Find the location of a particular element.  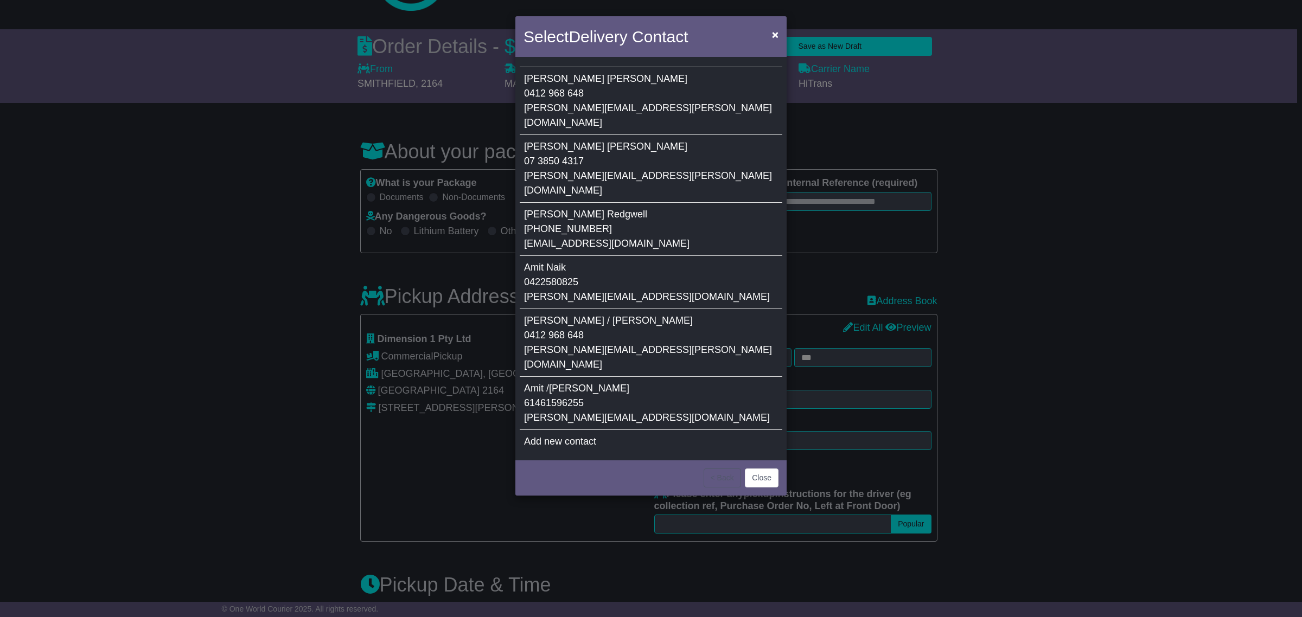

button: < Back is located at coordinates (722, 478).